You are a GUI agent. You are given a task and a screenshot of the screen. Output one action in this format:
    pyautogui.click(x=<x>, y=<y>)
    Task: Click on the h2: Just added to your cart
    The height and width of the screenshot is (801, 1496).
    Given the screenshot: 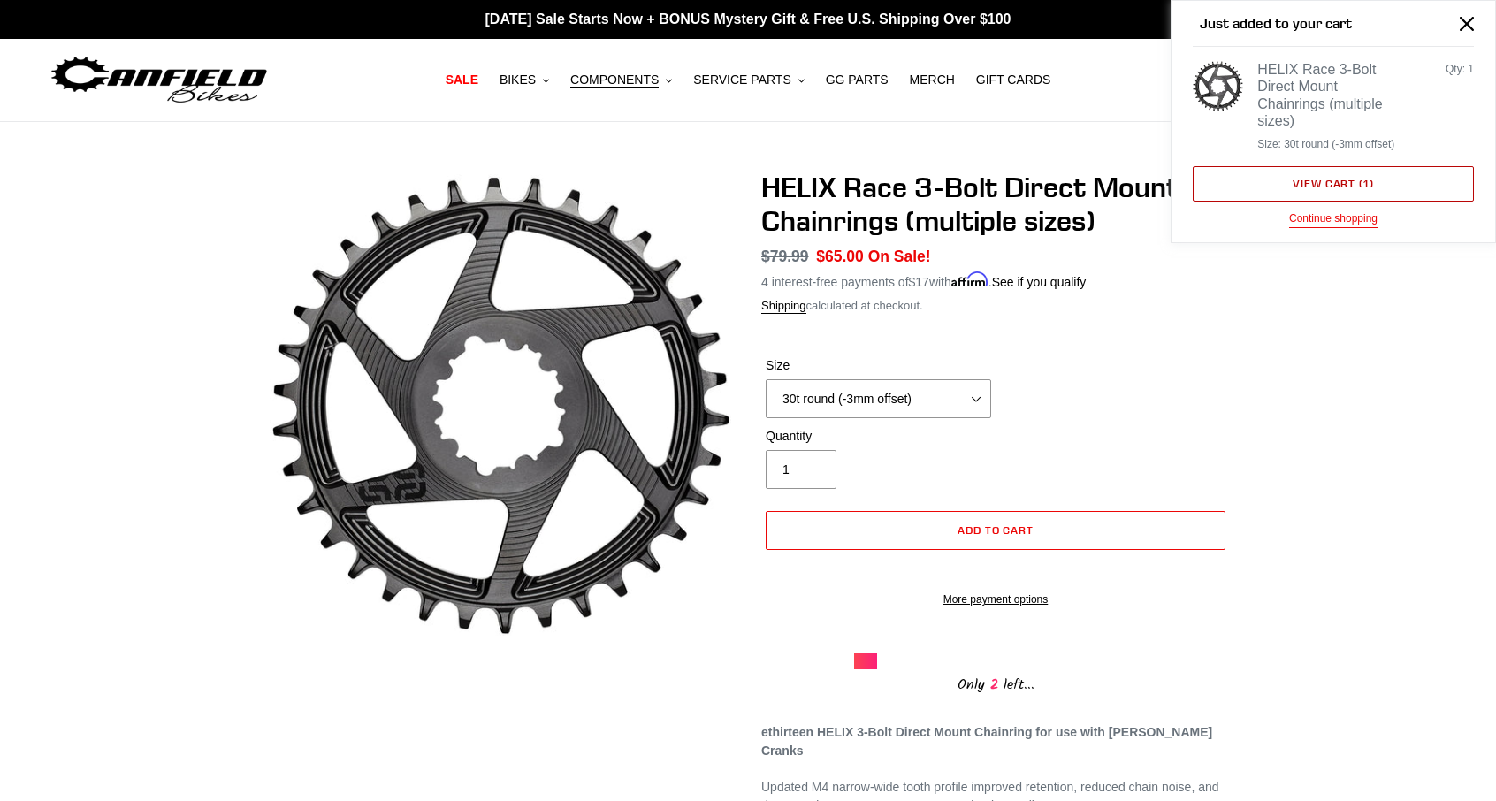 What is the action you would take?
    pyautogui.click(x=1333, y=31)
    